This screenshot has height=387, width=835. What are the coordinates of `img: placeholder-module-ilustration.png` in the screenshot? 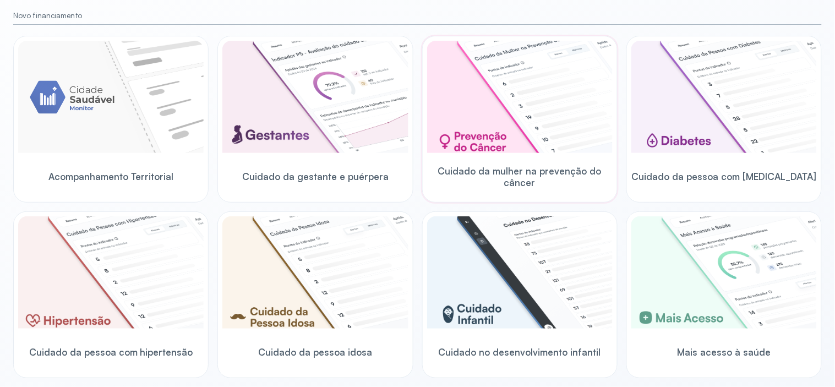 It's located at (111, 97).